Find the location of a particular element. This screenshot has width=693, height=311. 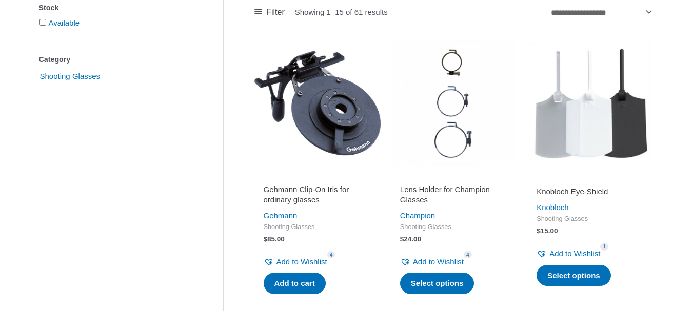

img: Knobloch Eye-Shield is located at coordinates (590, 103).